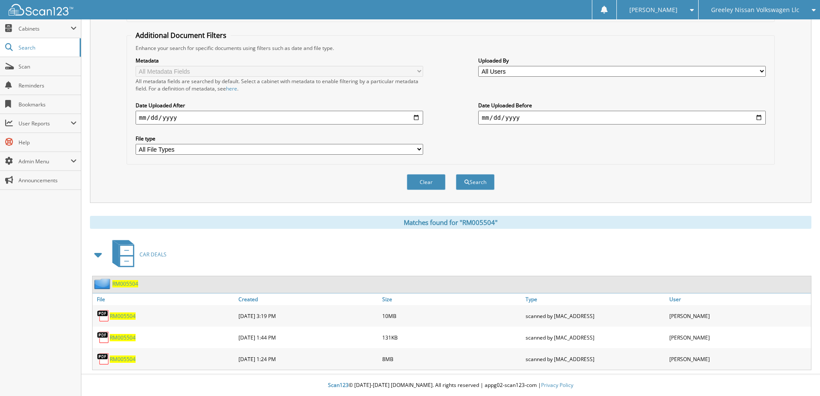 The image size is (820, 396). I want to click on a: User, so click(740, 299).